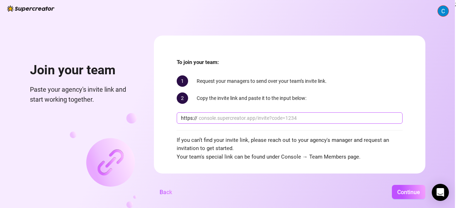 The width and height of the screenshot is (456, 208). Describe the element at coordinates (83, 71) in the screenshot. I see `h1: Join your team` at that location.